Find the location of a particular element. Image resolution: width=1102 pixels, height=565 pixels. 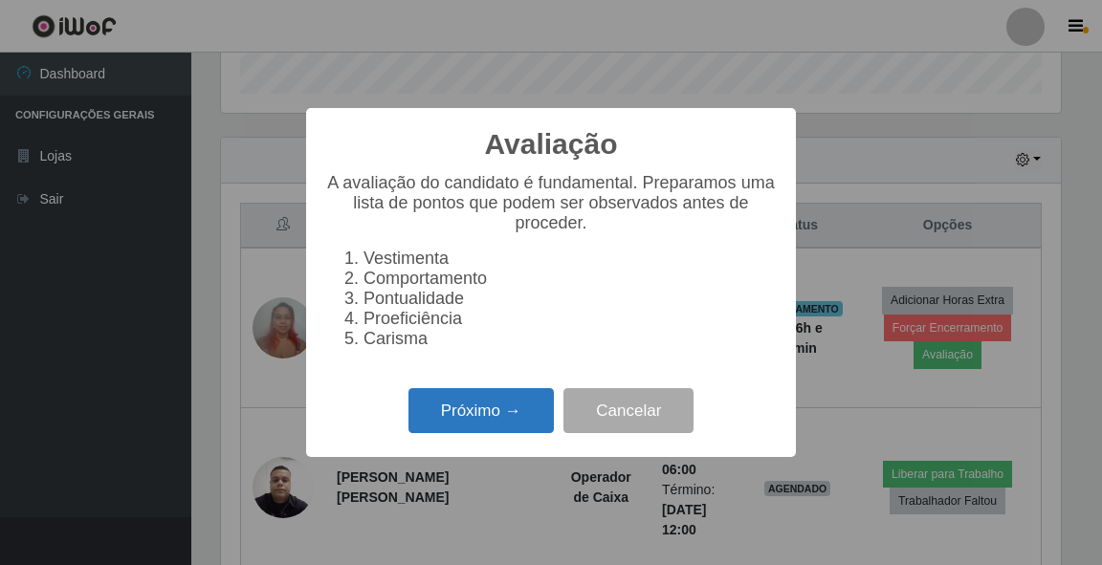

button: Cancelar is located at coordinates (628, 410).